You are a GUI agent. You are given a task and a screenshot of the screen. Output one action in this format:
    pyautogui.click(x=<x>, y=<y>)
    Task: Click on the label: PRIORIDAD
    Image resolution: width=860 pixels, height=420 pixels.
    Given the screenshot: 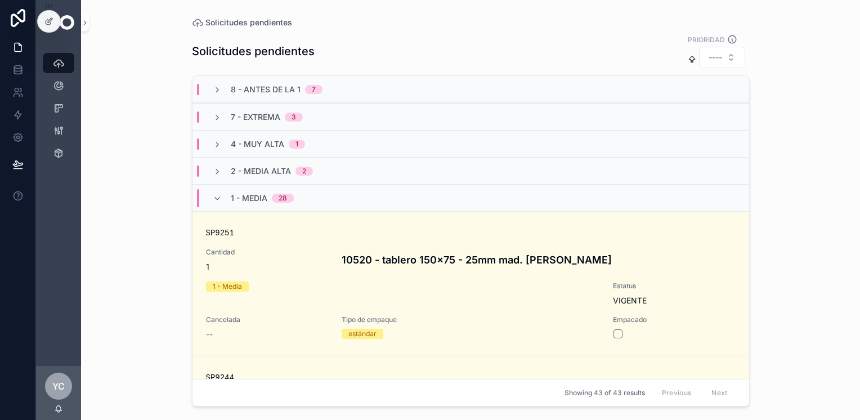 What is the action you would take?
    pyautogui.click(x=706, y=39)
    